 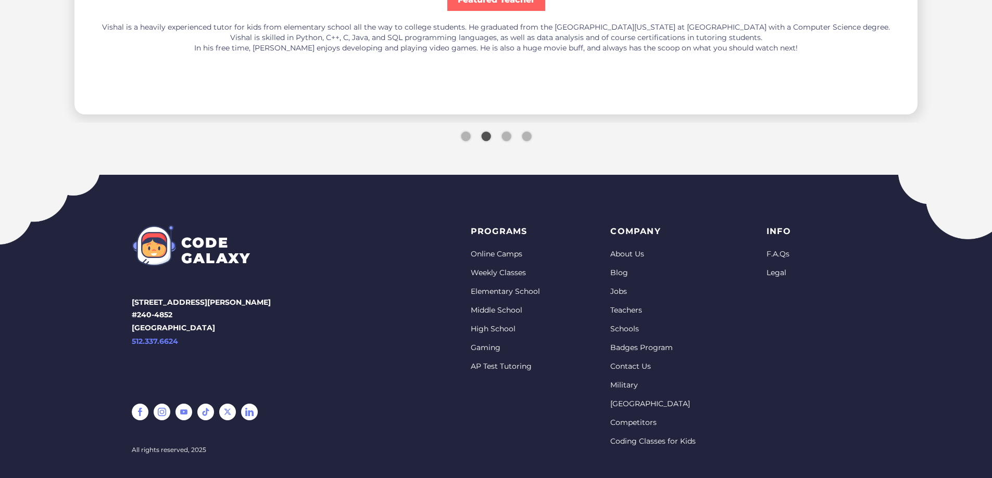 What do you see at coordinates (505, 348) in the screenshot?
I see `a: Gaming` at bounding box center [505, 348].